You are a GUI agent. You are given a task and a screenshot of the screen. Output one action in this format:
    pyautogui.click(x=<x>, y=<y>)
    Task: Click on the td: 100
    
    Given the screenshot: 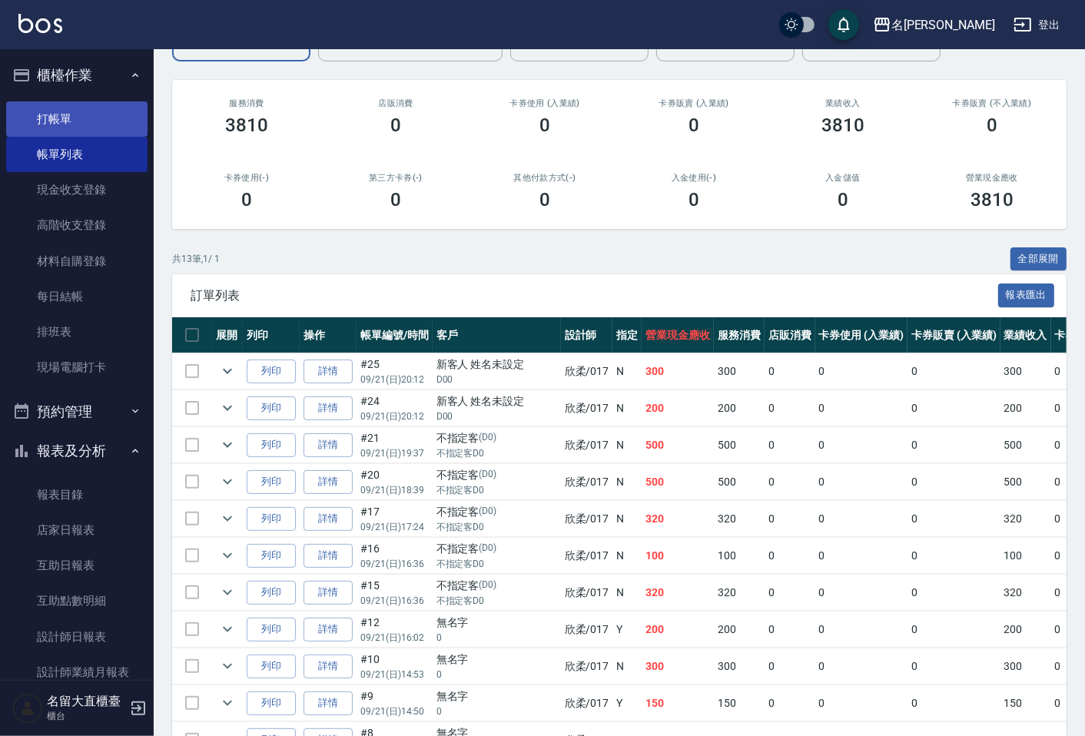 What is the action you would take?
    pyautogui.click(x=678, y=556)
    